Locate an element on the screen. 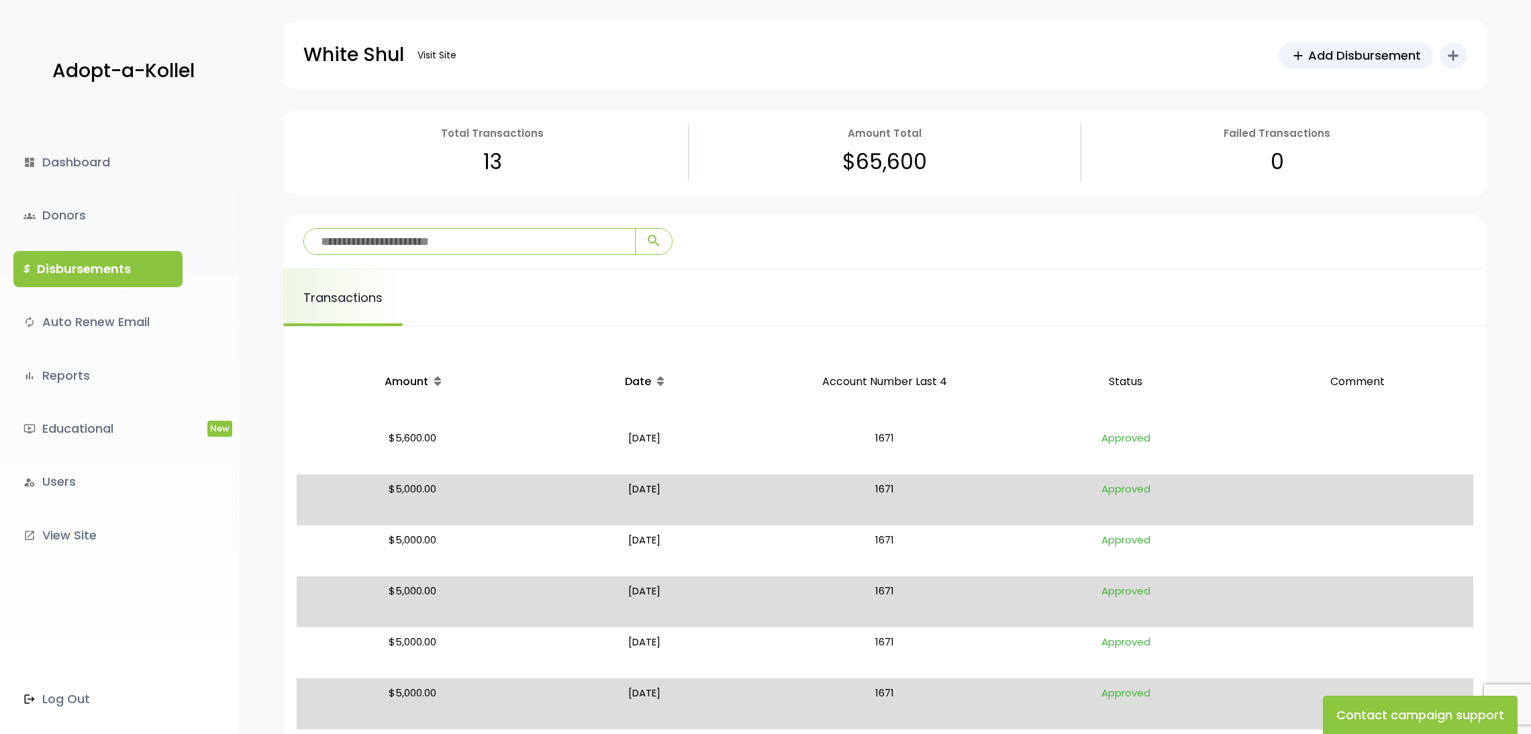 This screenshot has width=1531, height=734. p: Amount Total is located at coordinates (885, 133).